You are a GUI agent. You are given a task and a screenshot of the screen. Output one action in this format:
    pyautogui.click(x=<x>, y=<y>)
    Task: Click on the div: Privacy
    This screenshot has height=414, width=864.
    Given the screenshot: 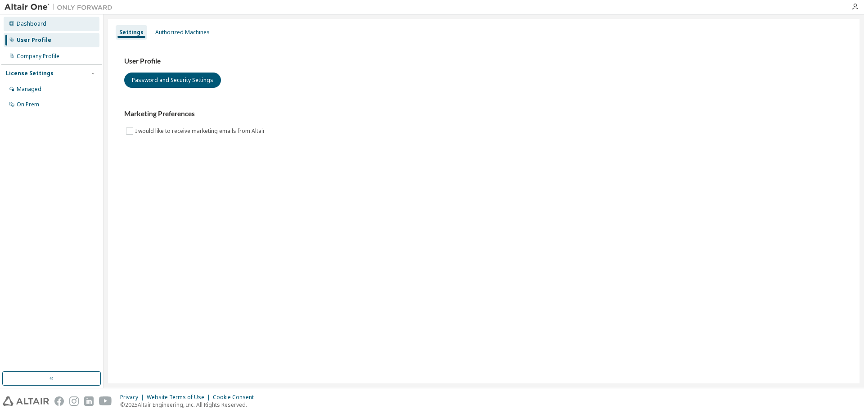 What is the action you would take?
    pyautogui.click(x=133, y=397)
    